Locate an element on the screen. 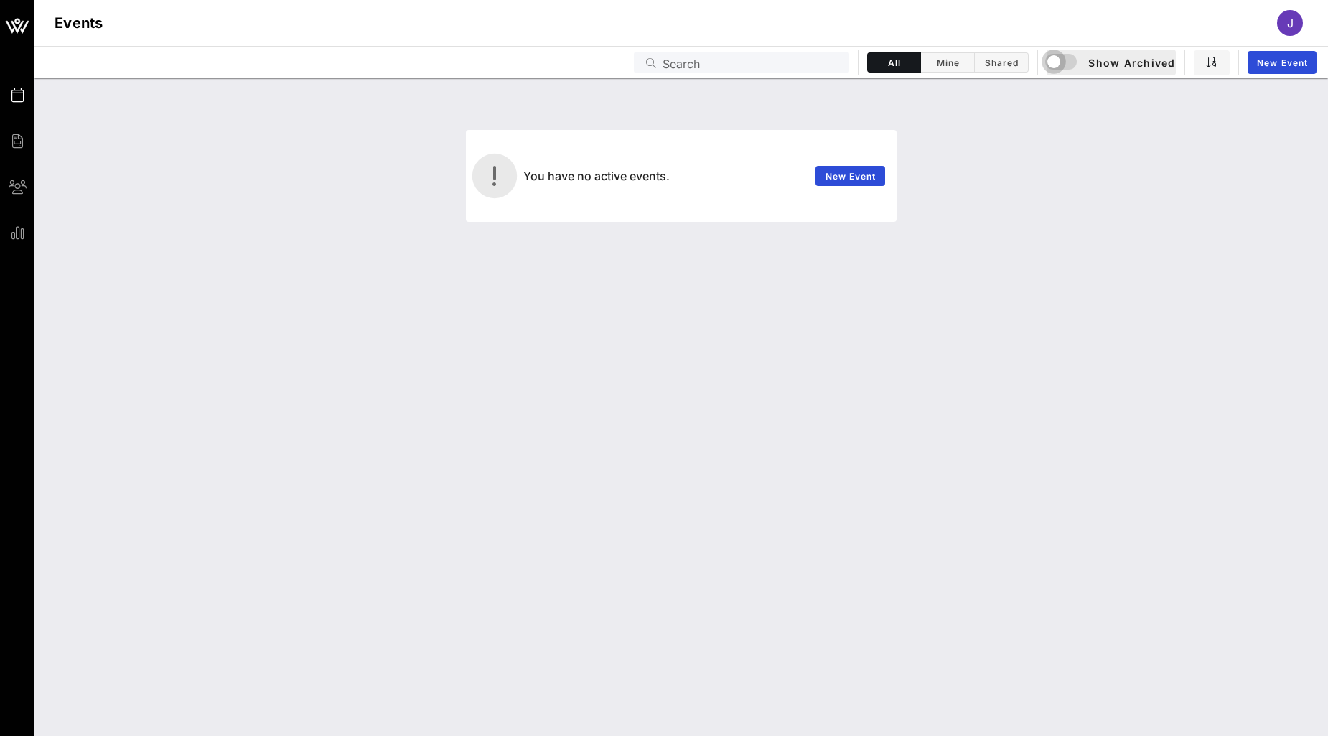 The width and height of the screenshot is (1328, 736). button: Shared is located at coordinates (1001, 62).